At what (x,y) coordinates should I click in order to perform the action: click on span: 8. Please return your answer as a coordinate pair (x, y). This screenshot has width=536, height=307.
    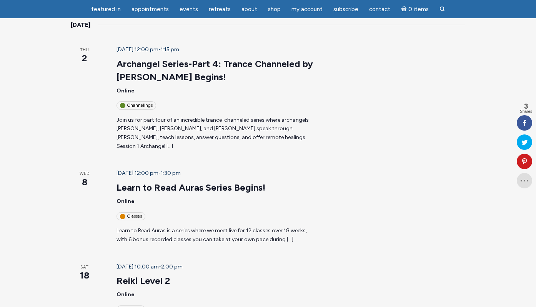
    Looking at the image, I should click on (84, 182).